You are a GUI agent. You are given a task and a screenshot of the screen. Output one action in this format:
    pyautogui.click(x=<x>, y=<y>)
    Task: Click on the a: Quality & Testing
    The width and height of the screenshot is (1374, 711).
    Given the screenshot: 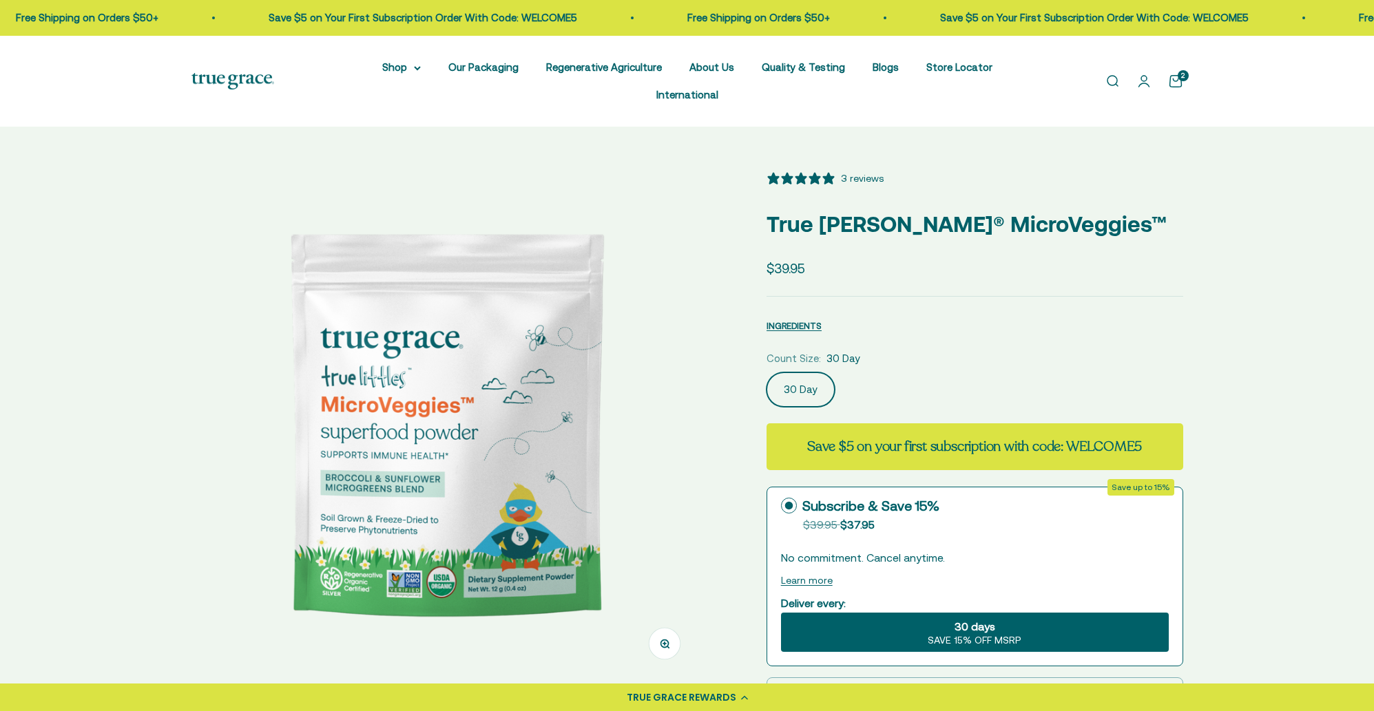 What is the action you would take?
    pyautogui.click(x=803, y=67)
    